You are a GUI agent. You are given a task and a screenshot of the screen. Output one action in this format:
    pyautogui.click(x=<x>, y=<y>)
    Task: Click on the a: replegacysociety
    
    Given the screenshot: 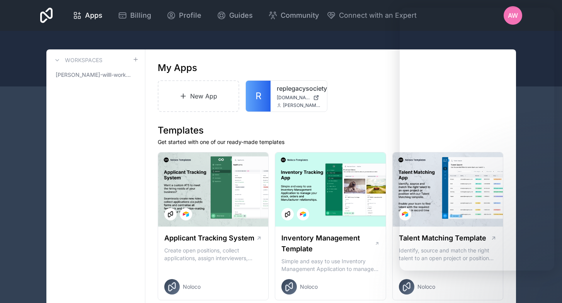 What is the action you would take?
    pyautogui.click(x=299, y=89)
    